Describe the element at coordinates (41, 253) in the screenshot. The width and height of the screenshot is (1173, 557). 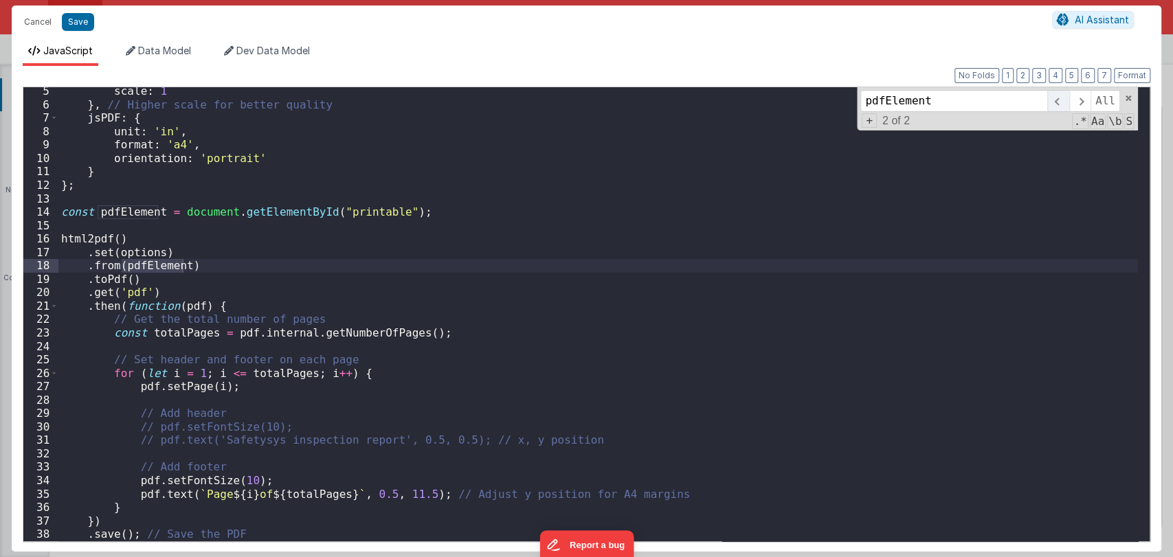
I see `div: 17` at that location.